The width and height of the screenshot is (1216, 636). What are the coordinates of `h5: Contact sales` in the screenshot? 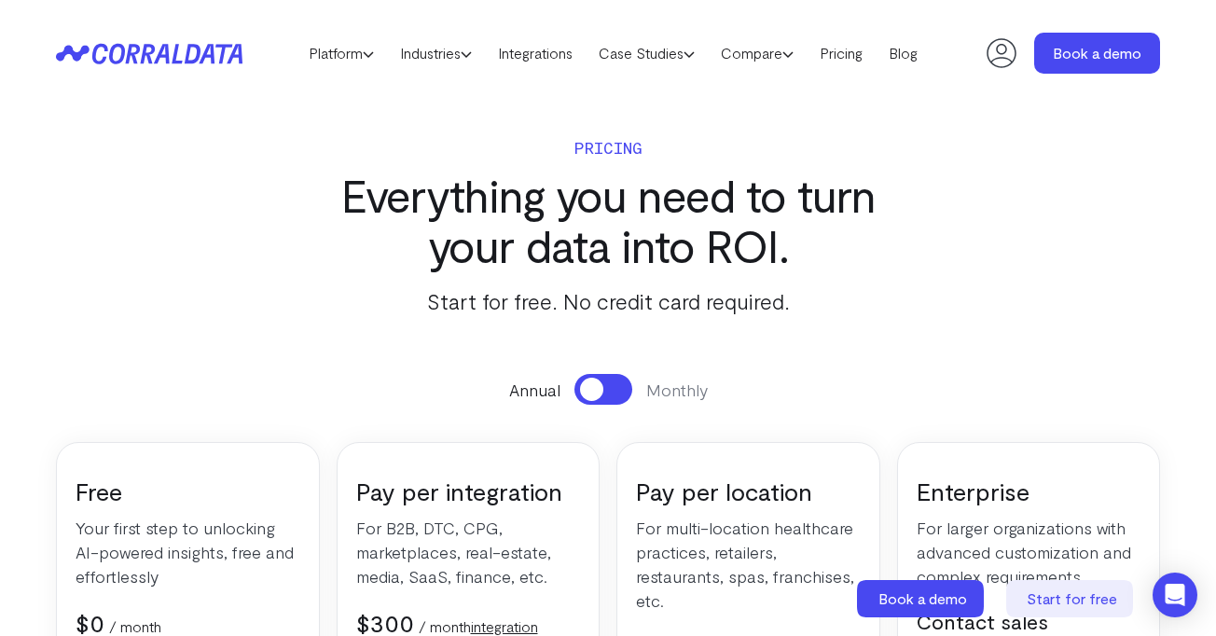 It's located at (1029, 621).